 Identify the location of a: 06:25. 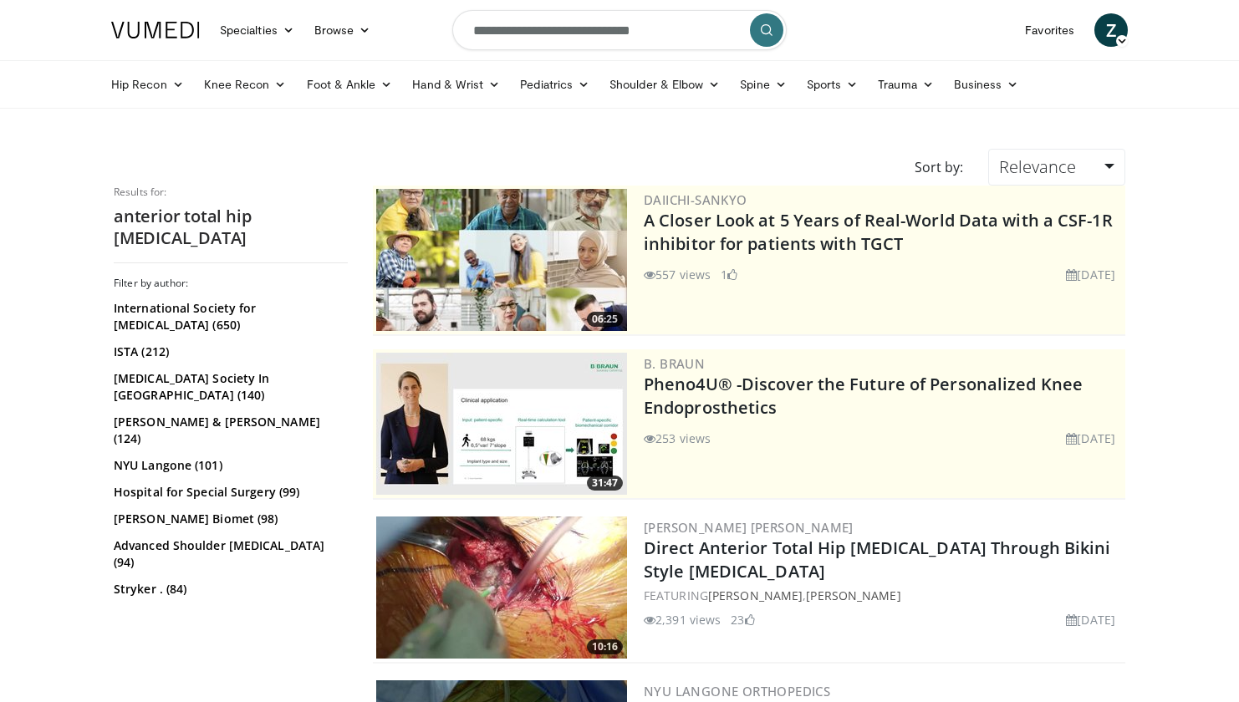
(502, 260).